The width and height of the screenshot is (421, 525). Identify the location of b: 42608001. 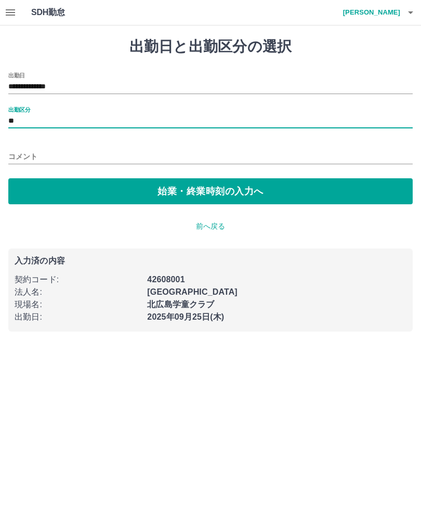
(166, 279).